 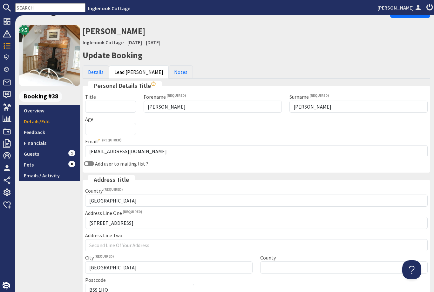 I want to click on span: Booking #38, so click(x=41, y=96).